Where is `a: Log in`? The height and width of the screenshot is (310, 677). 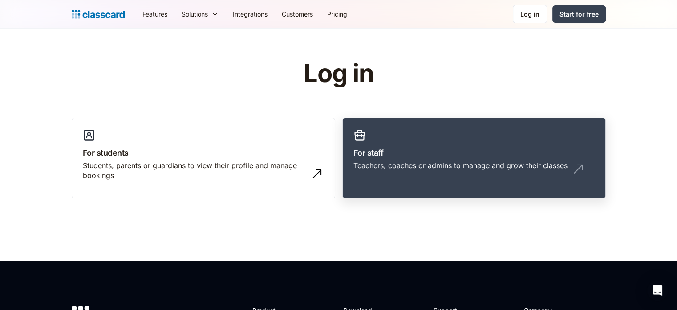
a: Log in is located at coordinates (530, 14).